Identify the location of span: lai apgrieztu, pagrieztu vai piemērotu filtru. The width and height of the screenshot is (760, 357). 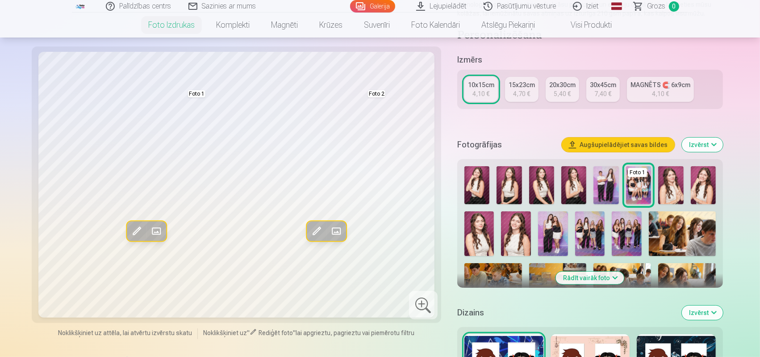
(355, 333).